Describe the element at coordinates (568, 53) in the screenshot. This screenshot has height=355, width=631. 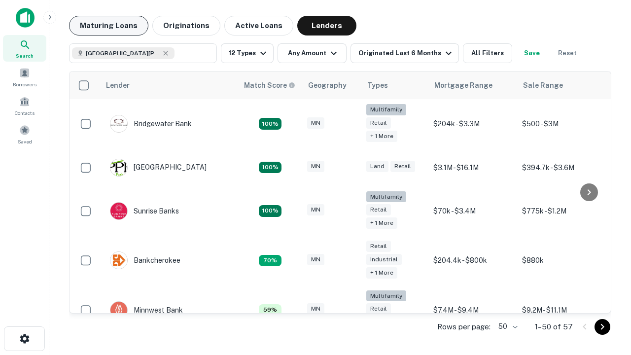
I see `button: Reset` at that location.